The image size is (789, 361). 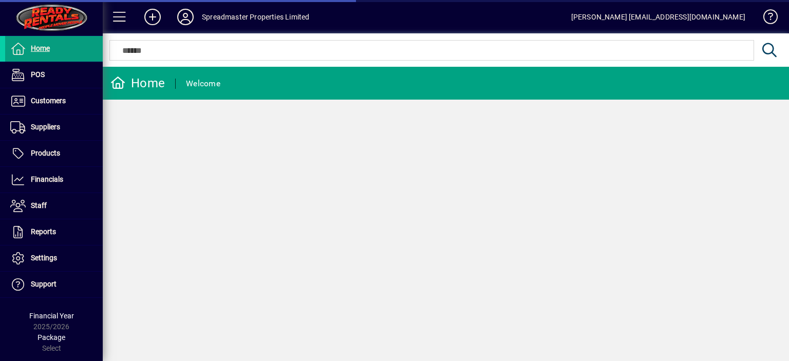 What do you see at coordinates (54, 154) in the screenshot?
I see `a: Products` at bounding box center [54, 154].